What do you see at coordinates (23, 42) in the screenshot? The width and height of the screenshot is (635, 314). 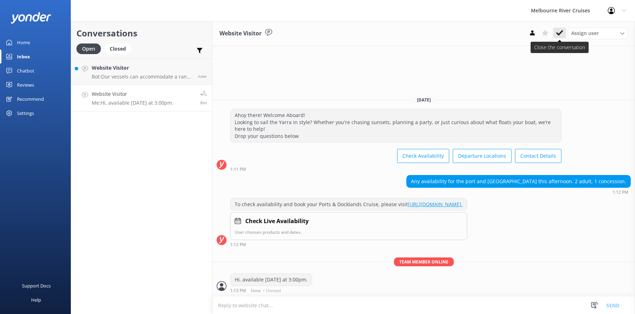 I see `div: Home` at bounding box center [23, 42].